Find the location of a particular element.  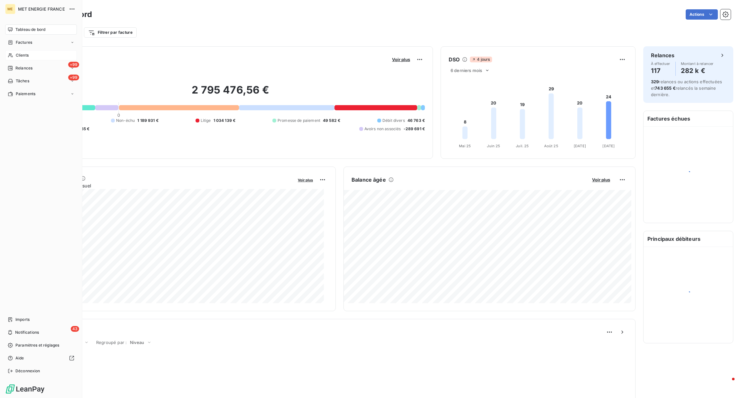

span: Regroupé par : is located at coordinates (111, 342).